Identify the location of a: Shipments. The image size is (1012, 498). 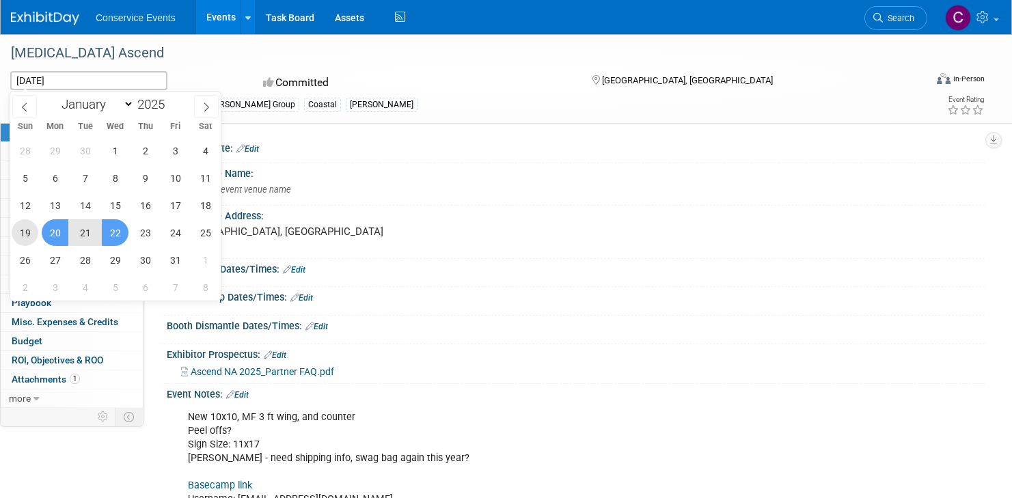
(72, 246).